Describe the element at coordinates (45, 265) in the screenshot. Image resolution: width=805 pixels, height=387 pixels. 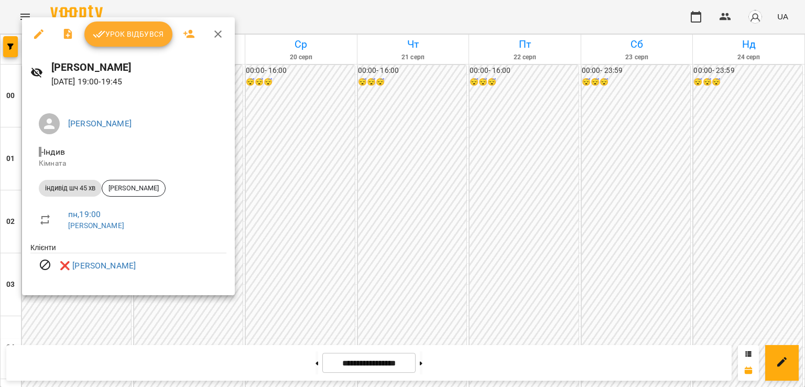
I see `svg: Візит скасовано` at that location.